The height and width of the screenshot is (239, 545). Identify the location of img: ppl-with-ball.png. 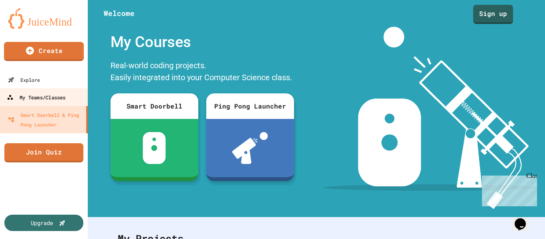
(250, 148).